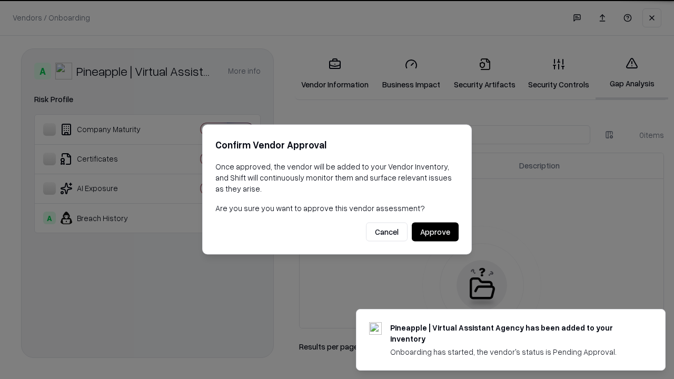 Image resolution: width=674 pixels, height=379 pixels. Describe the element at coordinates (337, 208) in the screenshot. I see `p: Are you sure you want to approve this vendor assessment?` at that location.